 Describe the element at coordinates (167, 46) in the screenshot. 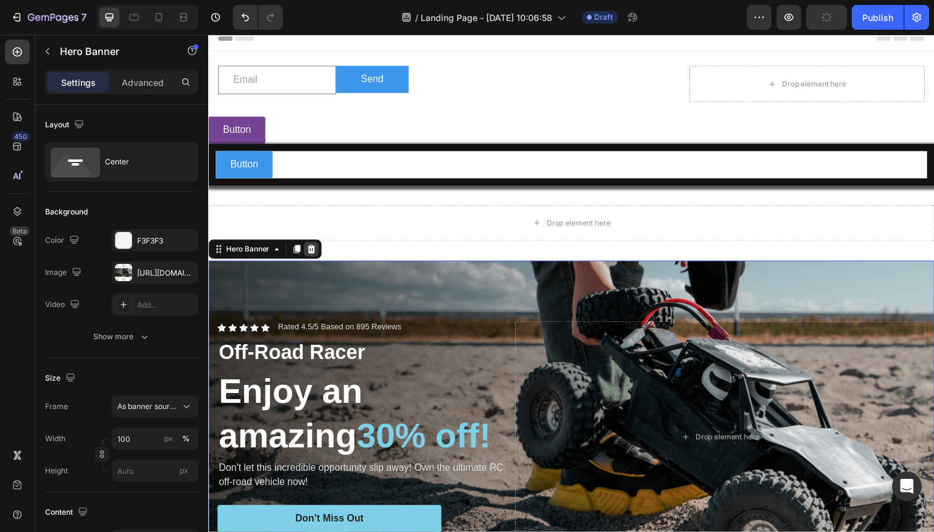

I see `button: Send` at that location.